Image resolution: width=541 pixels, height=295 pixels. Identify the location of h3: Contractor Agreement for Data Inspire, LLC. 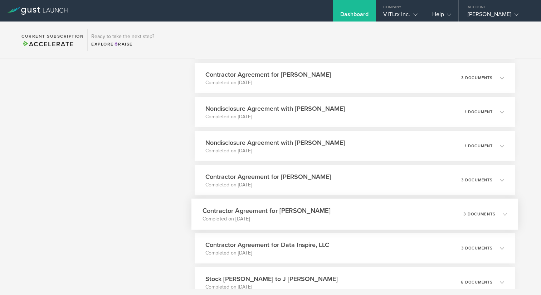
(267, 244).